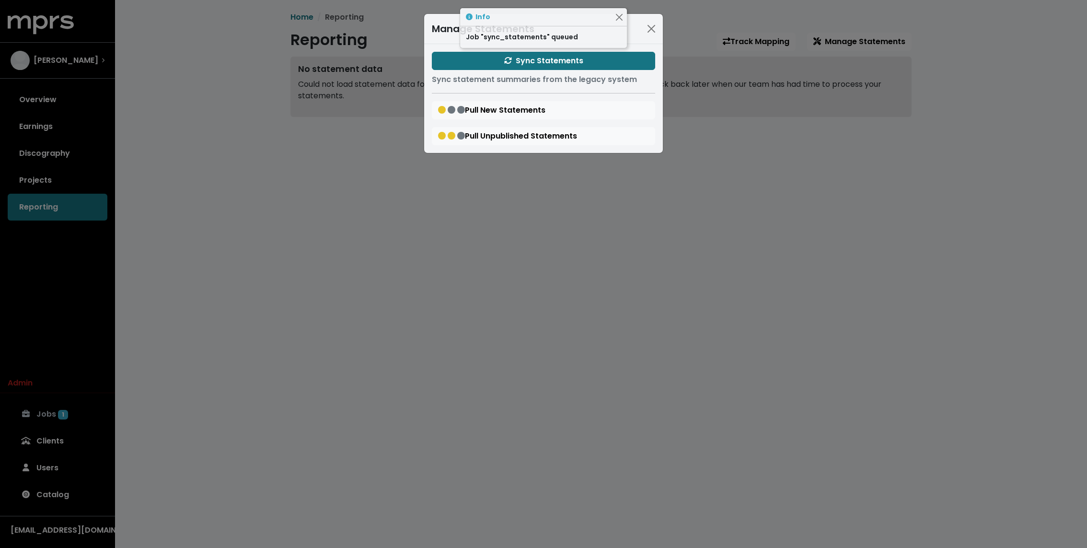 The width and height of the screenshot is (1087, 548). Describe the element at coordinates (492, 110) in the screenshot. I see `span: Pull New Statements` at that location.